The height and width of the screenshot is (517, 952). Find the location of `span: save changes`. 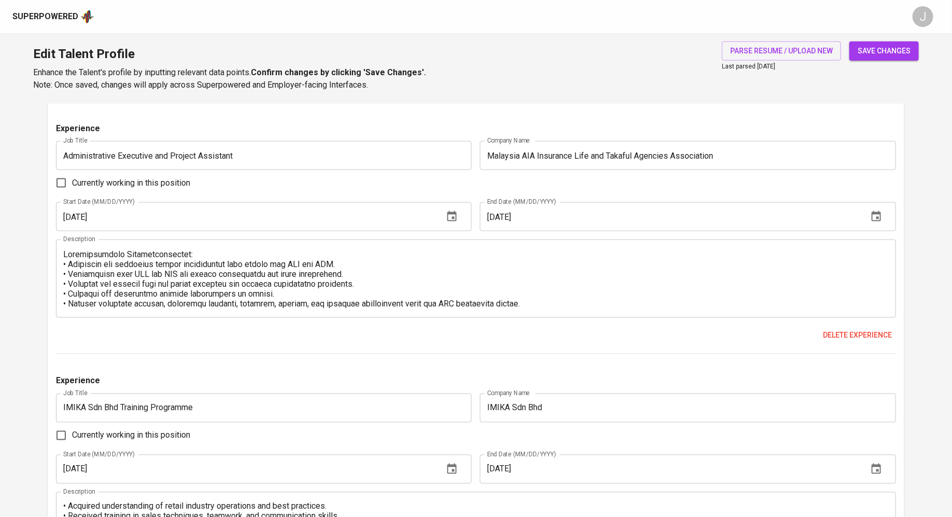

span: save changes is located at coordinates (884, 51).